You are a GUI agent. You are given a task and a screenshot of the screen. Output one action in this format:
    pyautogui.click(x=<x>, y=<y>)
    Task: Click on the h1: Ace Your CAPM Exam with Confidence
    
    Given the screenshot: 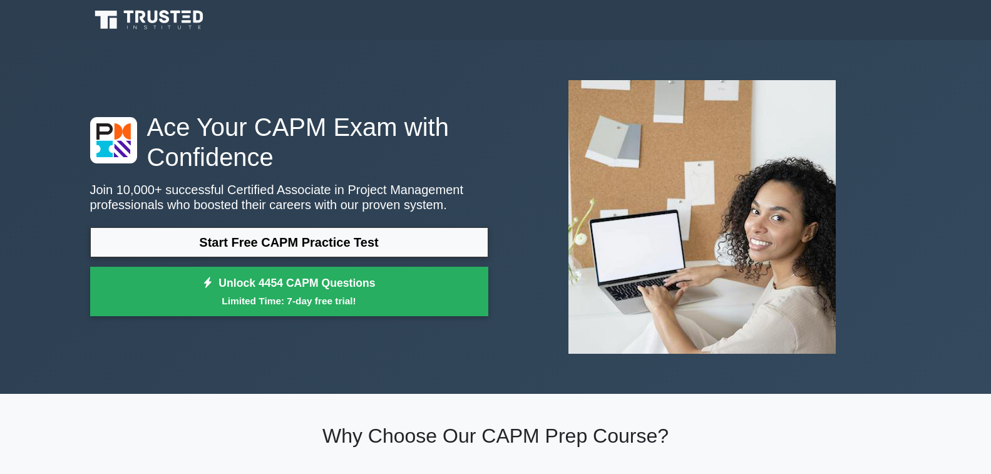 What is the action you would take?
    pyautogui.click(x=289, y=142)
    